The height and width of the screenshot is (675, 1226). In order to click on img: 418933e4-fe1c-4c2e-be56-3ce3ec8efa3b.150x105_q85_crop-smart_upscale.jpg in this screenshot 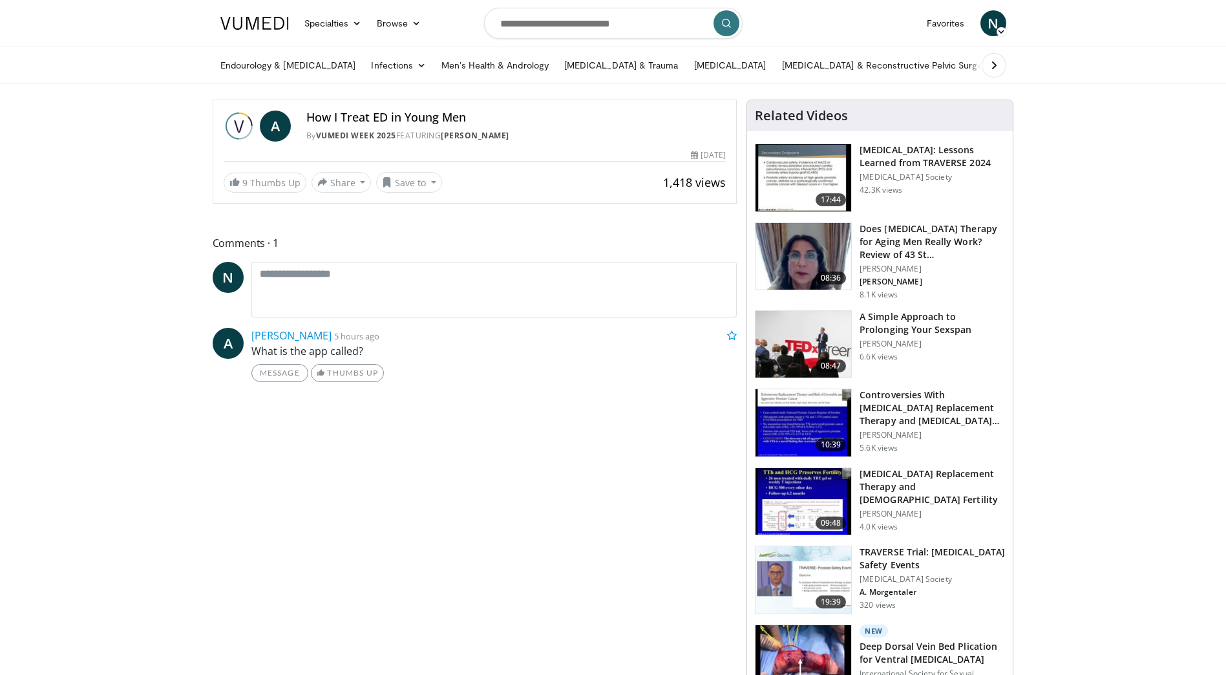, I will do `click(803, 423)`.